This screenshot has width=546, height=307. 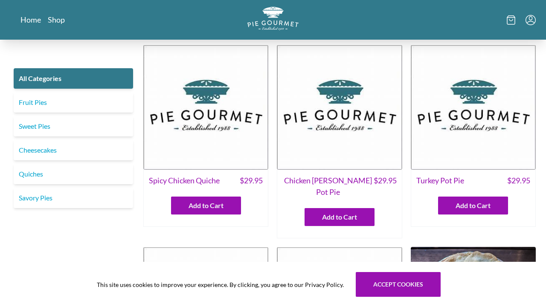 I want to click on a: Savory Pies, so click(x=73, y=198).